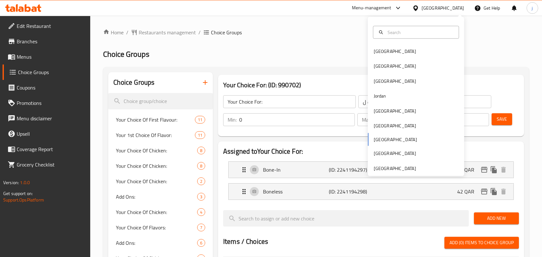  What do you see at coordinates (161, 228) in the screenshot?
I see `div: Your Choice Of Flavors:7` at bounding box center [161, 228].